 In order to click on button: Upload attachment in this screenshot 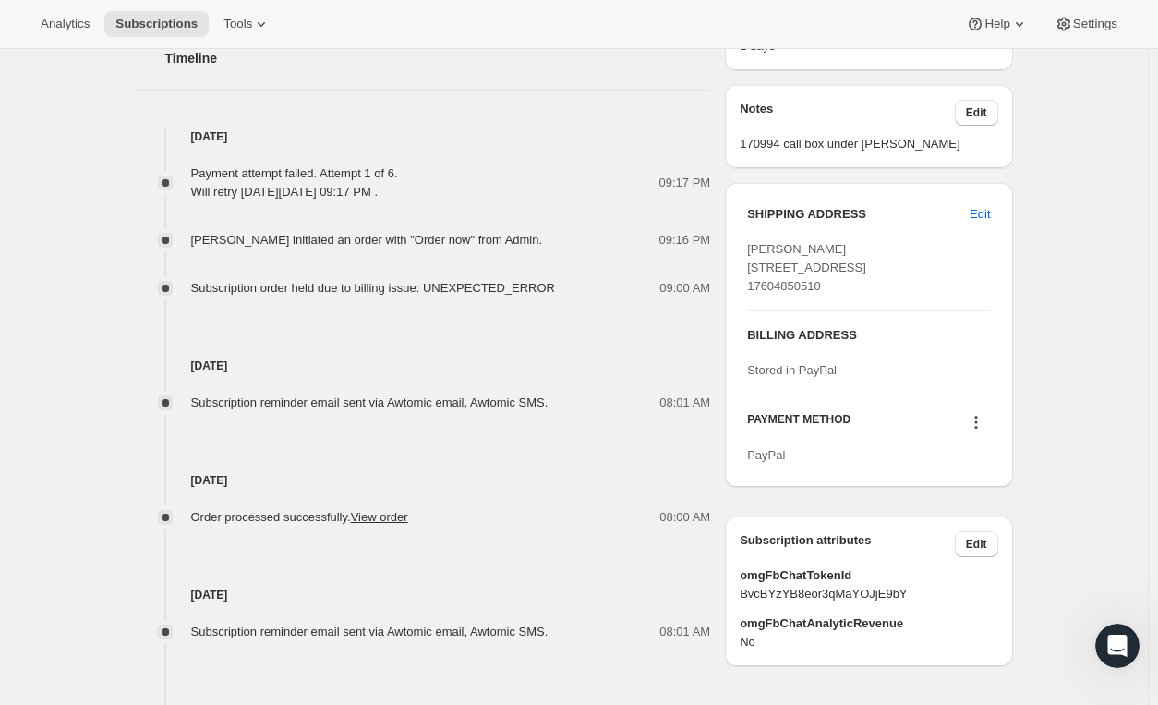, I will do `click(36, 536)`.